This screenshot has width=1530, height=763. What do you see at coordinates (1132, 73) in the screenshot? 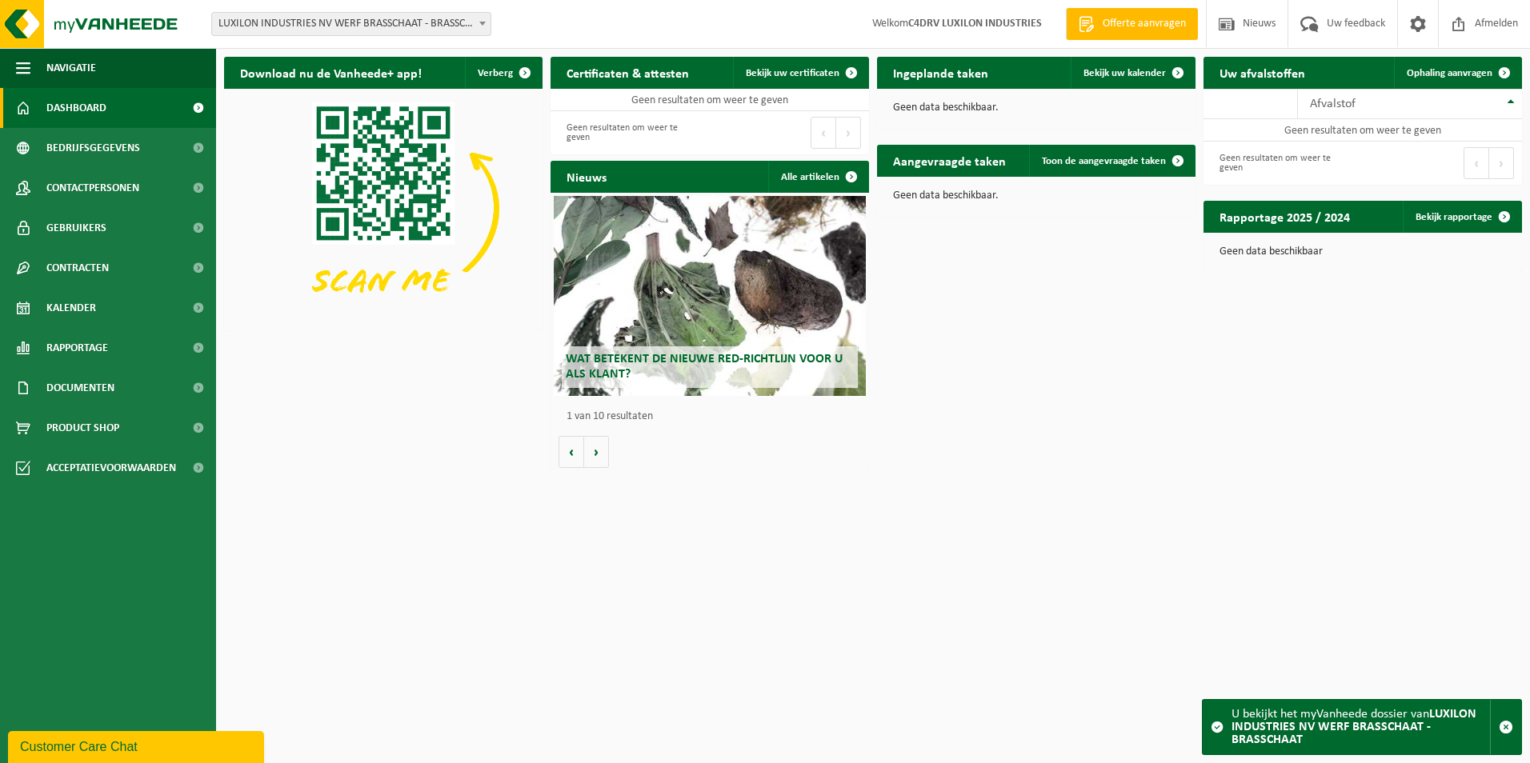
I see `a: Bekijk uw kalender` at bounding box center [1132, 73].